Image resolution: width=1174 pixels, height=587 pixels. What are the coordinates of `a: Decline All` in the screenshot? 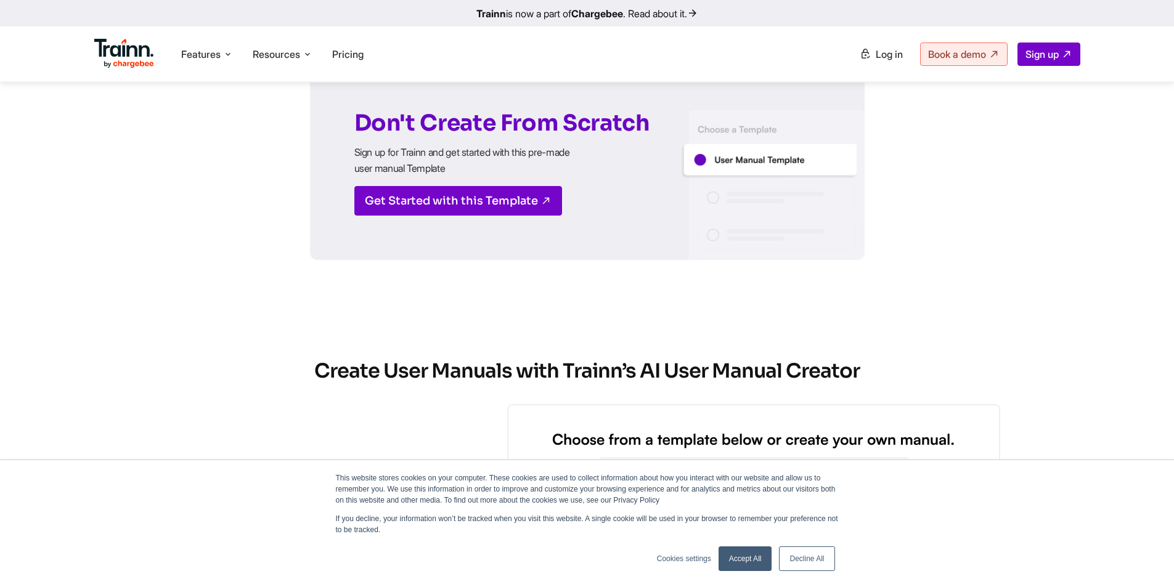 It's located at (807, 559).